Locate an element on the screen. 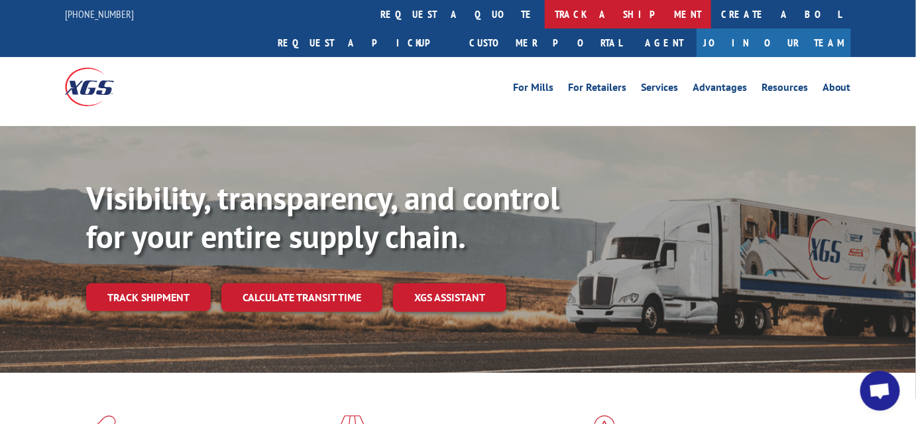 The image size is (916, 424). a: Calculate transit time is located at coordinates (302, 297).